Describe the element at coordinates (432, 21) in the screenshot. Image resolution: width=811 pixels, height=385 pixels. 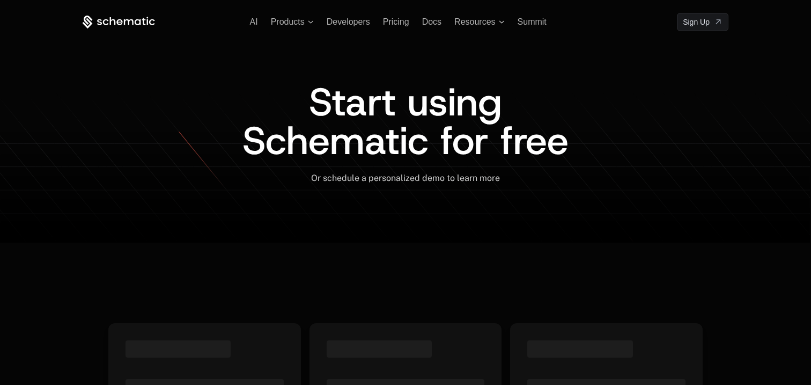
I see `span: Docs` at that location.